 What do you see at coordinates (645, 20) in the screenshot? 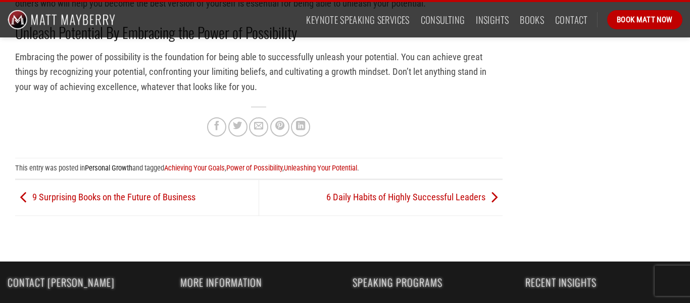
I see `span: Book Matt Now` at bounding box center [645, 20].